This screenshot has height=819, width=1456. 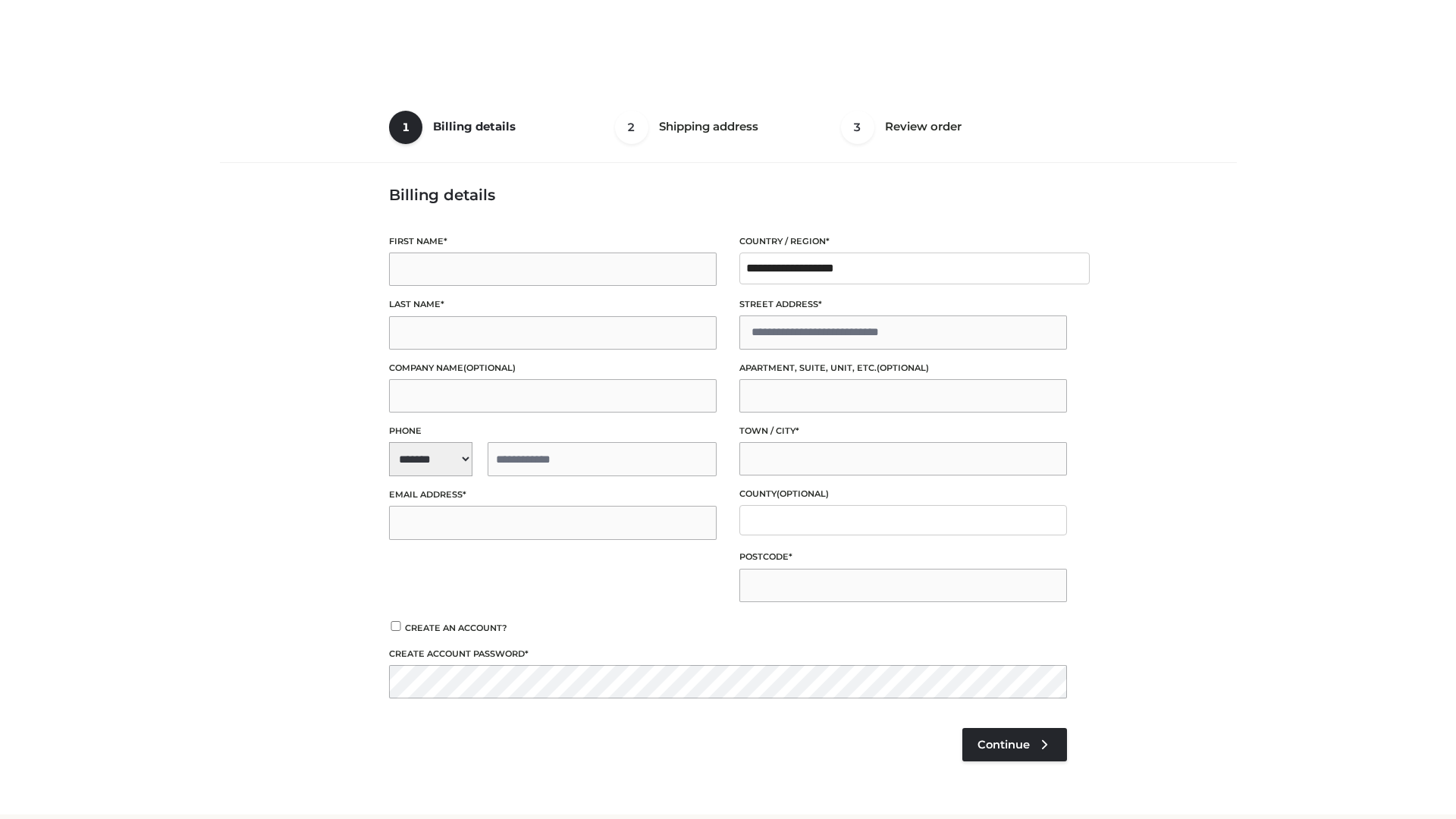 I want to click on span: 3, so click(x=858, y=128).